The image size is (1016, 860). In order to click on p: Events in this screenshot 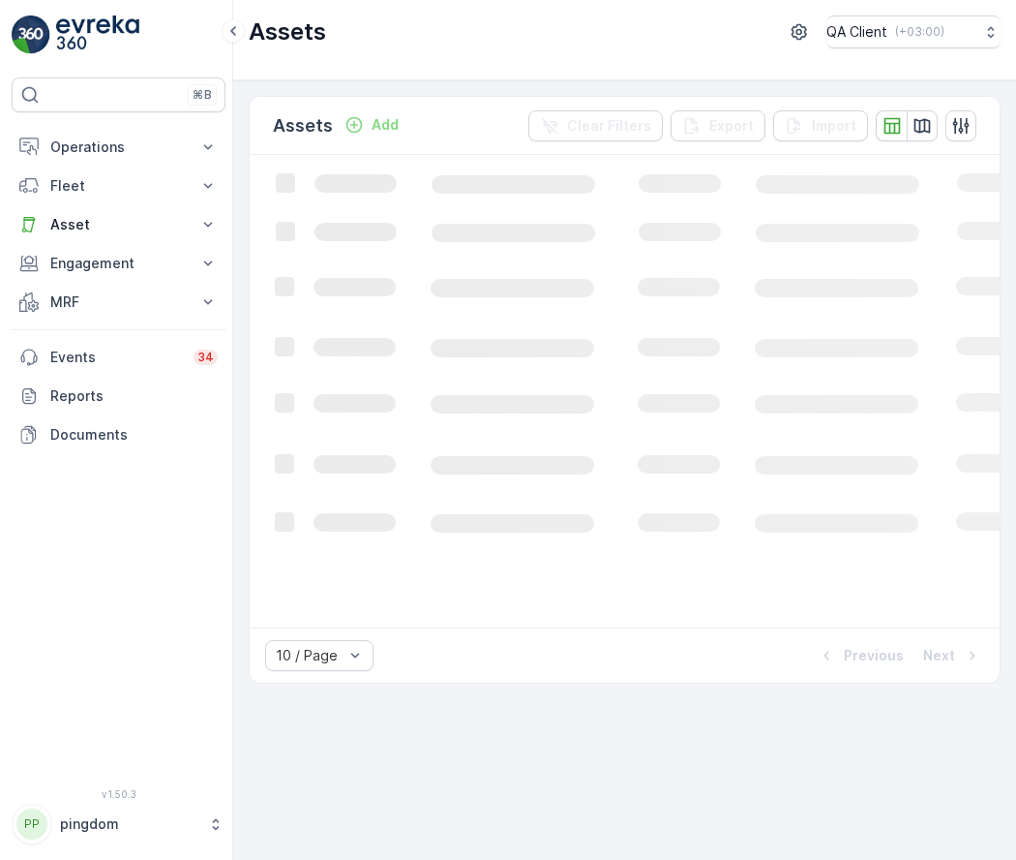, I will do `click(116, 357)`.